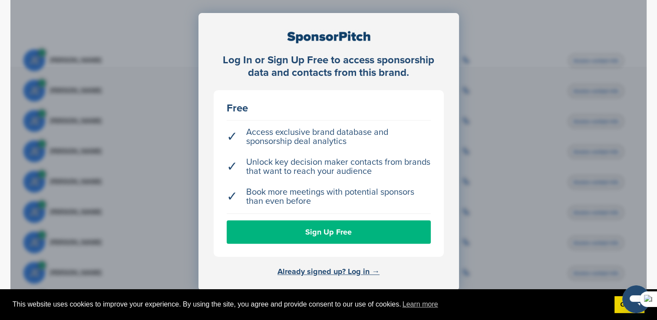 Image resolution: width=657 pixels, height=320 pixels. What do you see at coordinates (329, 167) in the screenshot?
I see `li: Unlock key decision maker contacts from brands that want to reach your audience` at bounding box center [329, 167].